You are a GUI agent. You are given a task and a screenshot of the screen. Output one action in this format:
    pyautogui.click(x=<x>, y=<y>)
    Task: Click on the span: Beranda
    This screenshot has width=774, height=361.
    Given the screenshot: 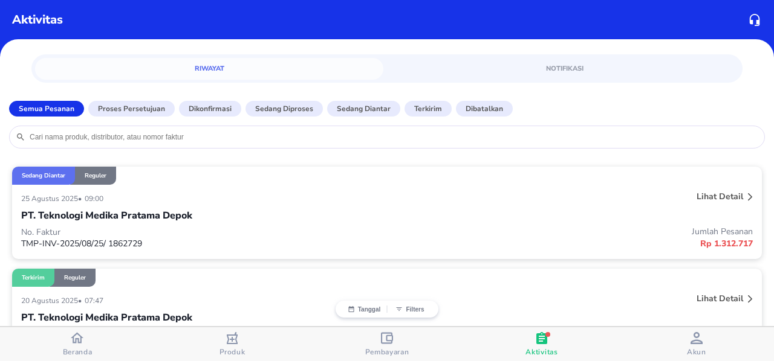 What is the action you would take?
    pyautogui.click(x=77, y=352)
    